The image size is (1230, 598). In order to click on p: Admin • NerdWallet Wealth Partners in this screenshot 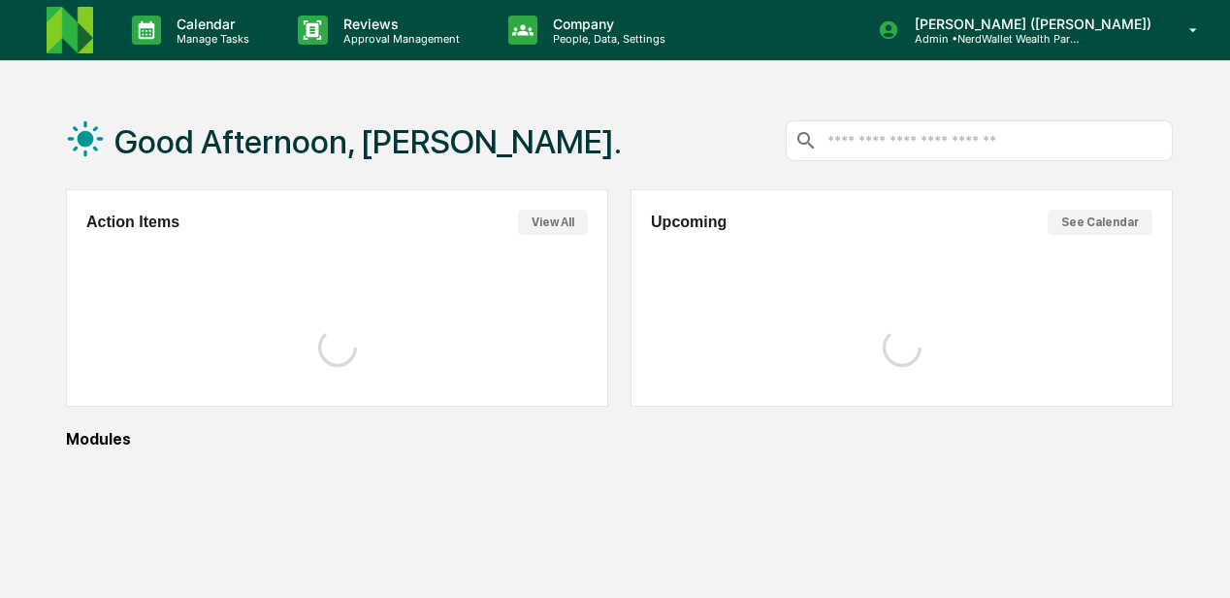, I will do `click(990, 39)`.